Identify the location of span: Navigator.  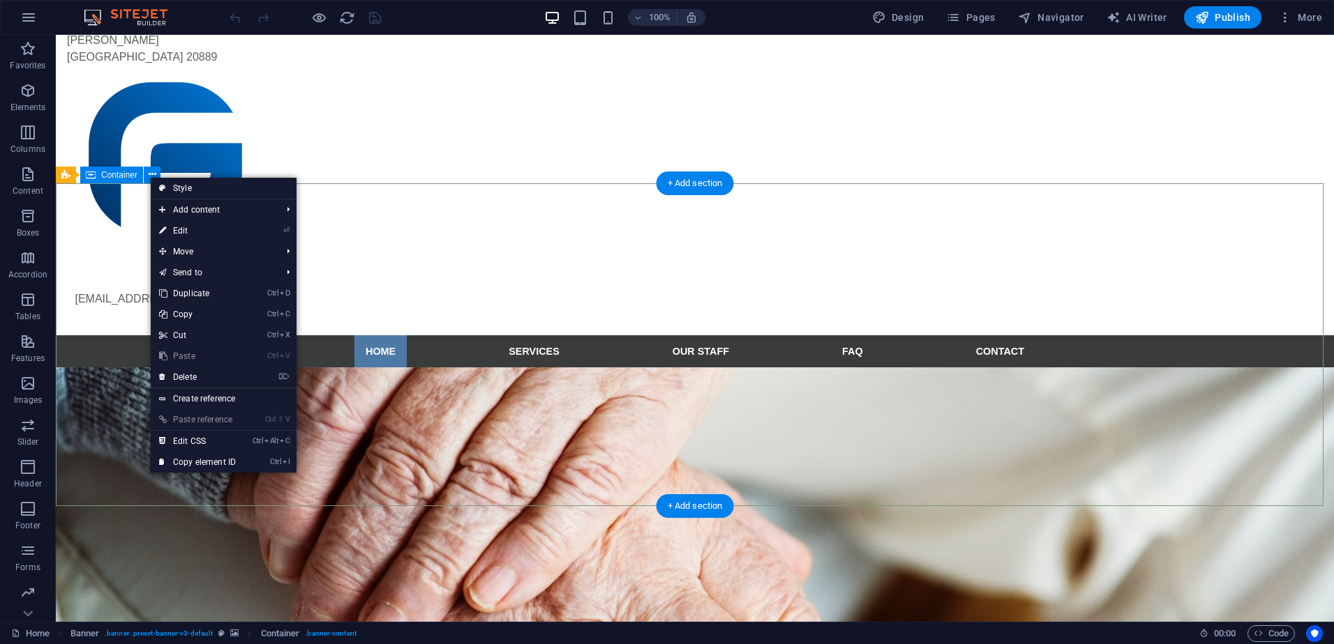
(1050, 17).